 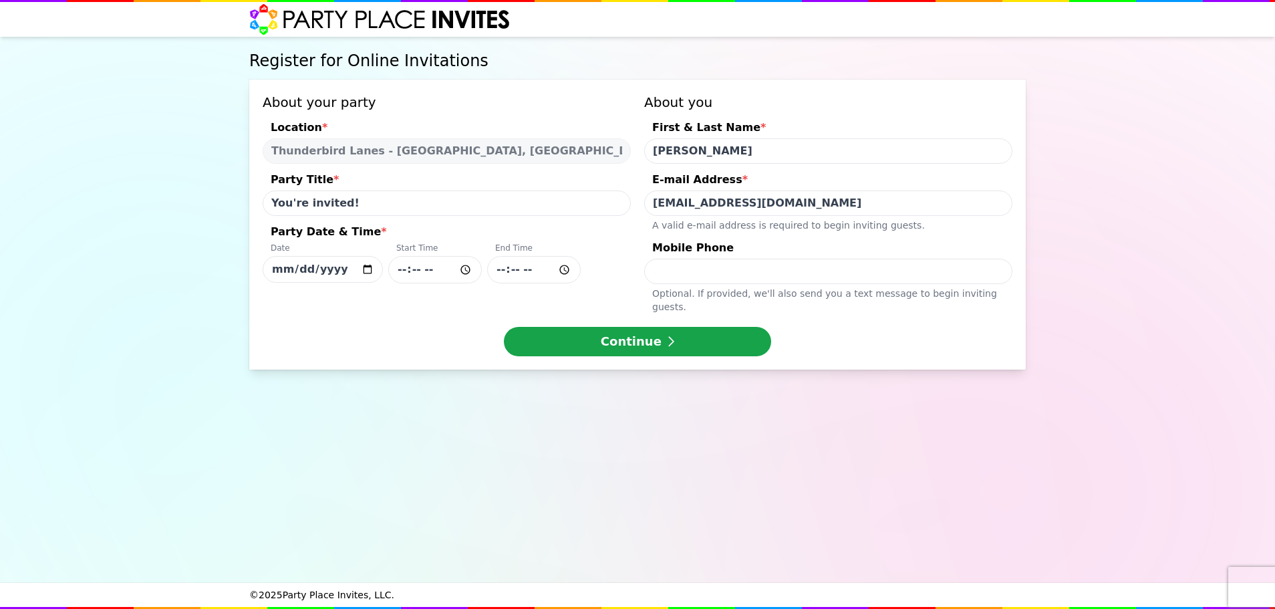 I want to click on input: E-mail Address*A valid e-mail address is required to begin inviting guests., so click(x=828, y=203).